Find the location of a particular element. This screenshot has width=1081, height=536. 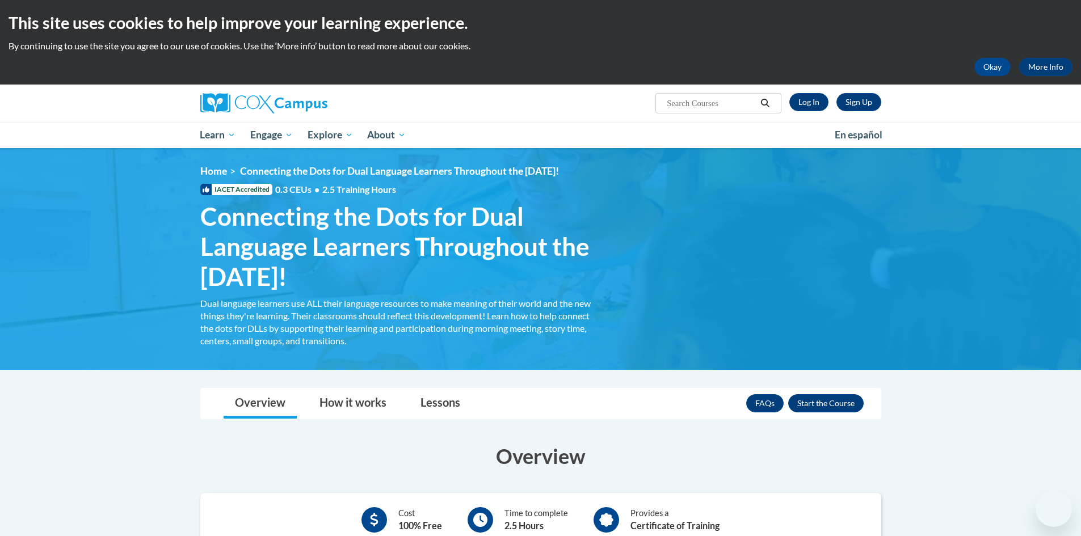

a: Overview is located at coordinates (260, 403).